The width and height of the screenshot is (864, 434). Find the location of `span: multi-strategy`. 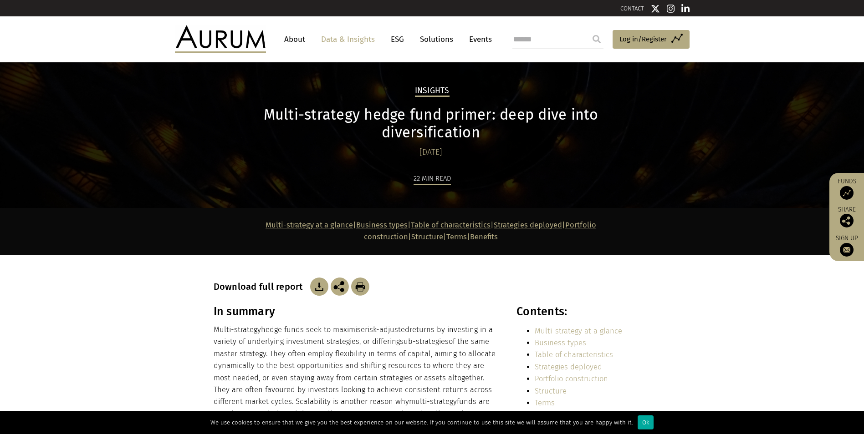

span: multi-strategy is located at coordinates (433, 402).